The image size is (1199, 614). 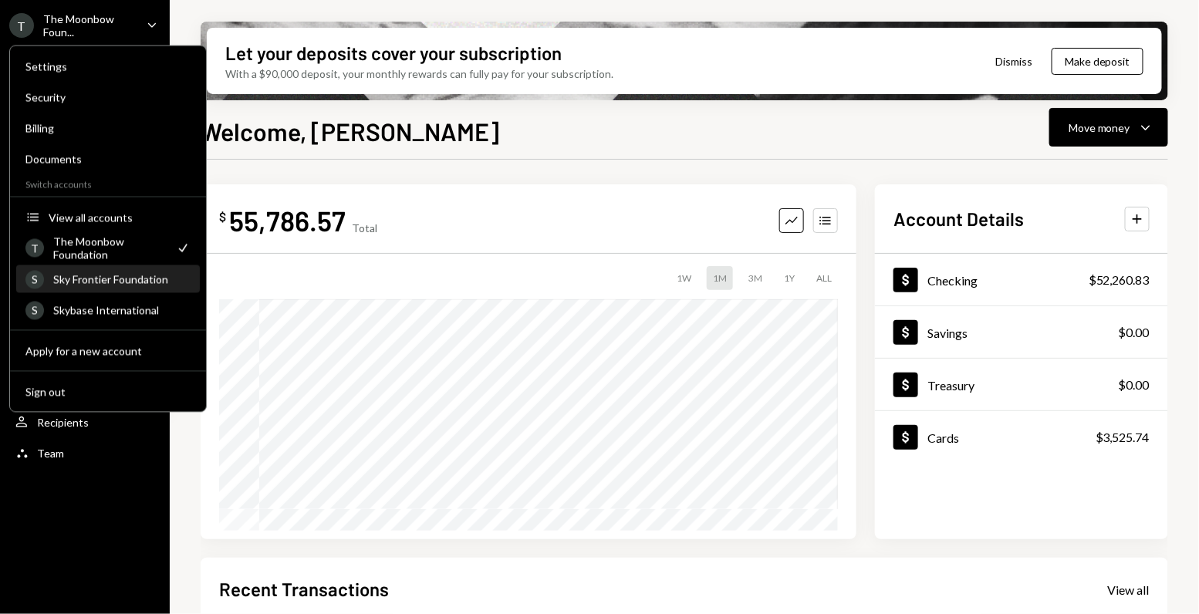 What do you see at coordinates (108, 66) in the screenshot?
I see `div: Settings` at bounding box center [108, 66].